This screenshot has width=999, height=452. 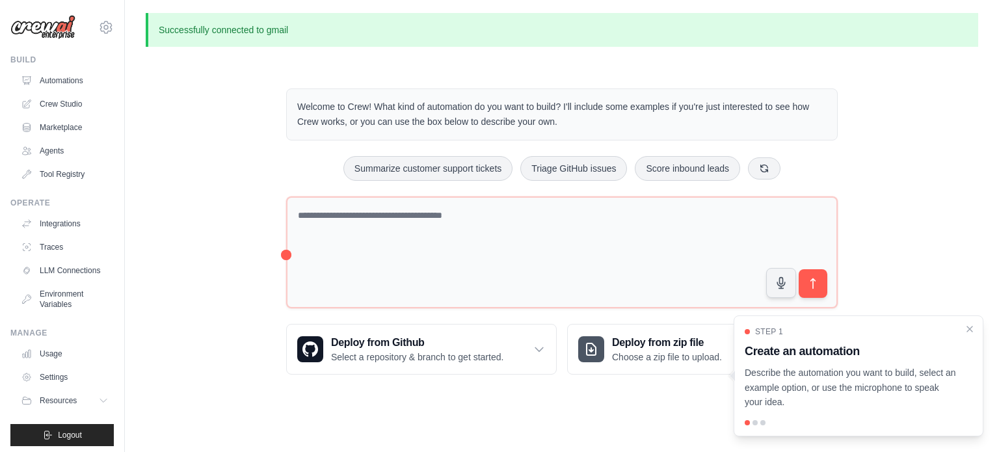 I want to click on button: Close walkthrough, so click(x=970, y=329).